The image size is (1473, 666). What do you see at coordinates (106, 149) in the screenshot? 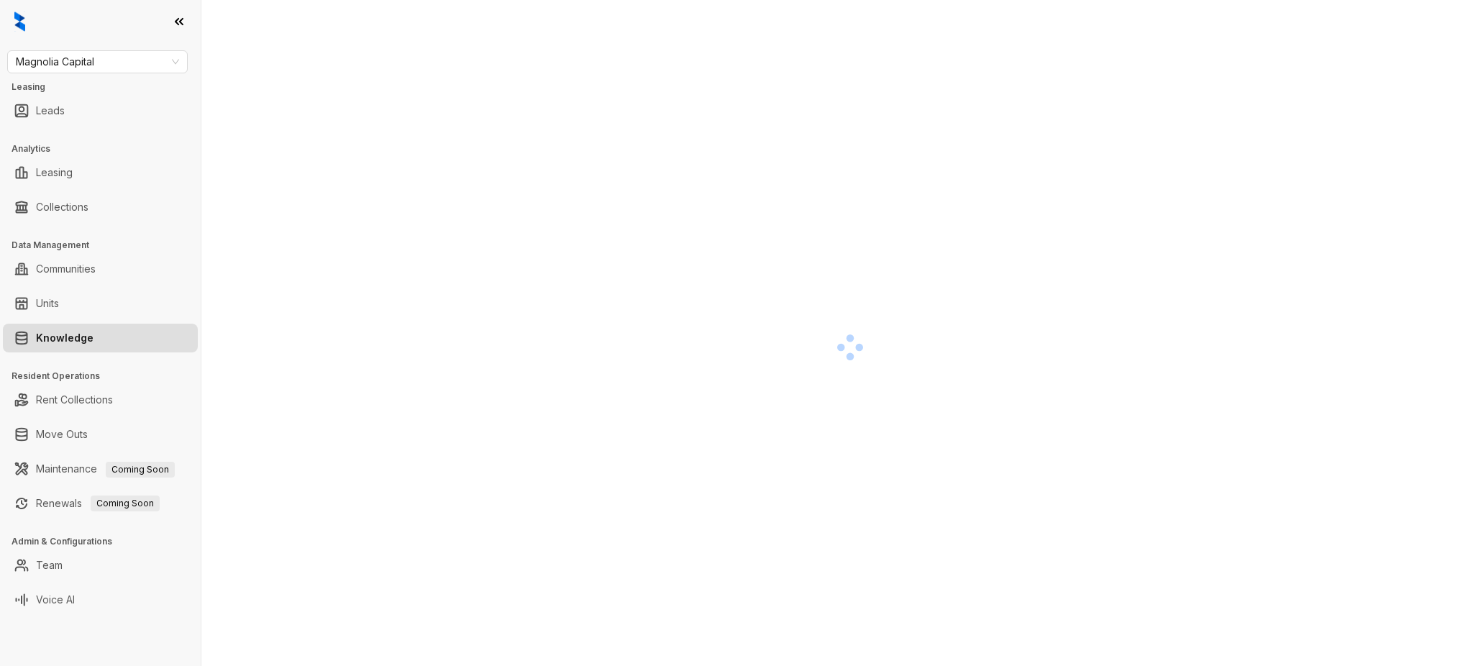
I see `h3: Analytics` at bounding box center [106, 149].